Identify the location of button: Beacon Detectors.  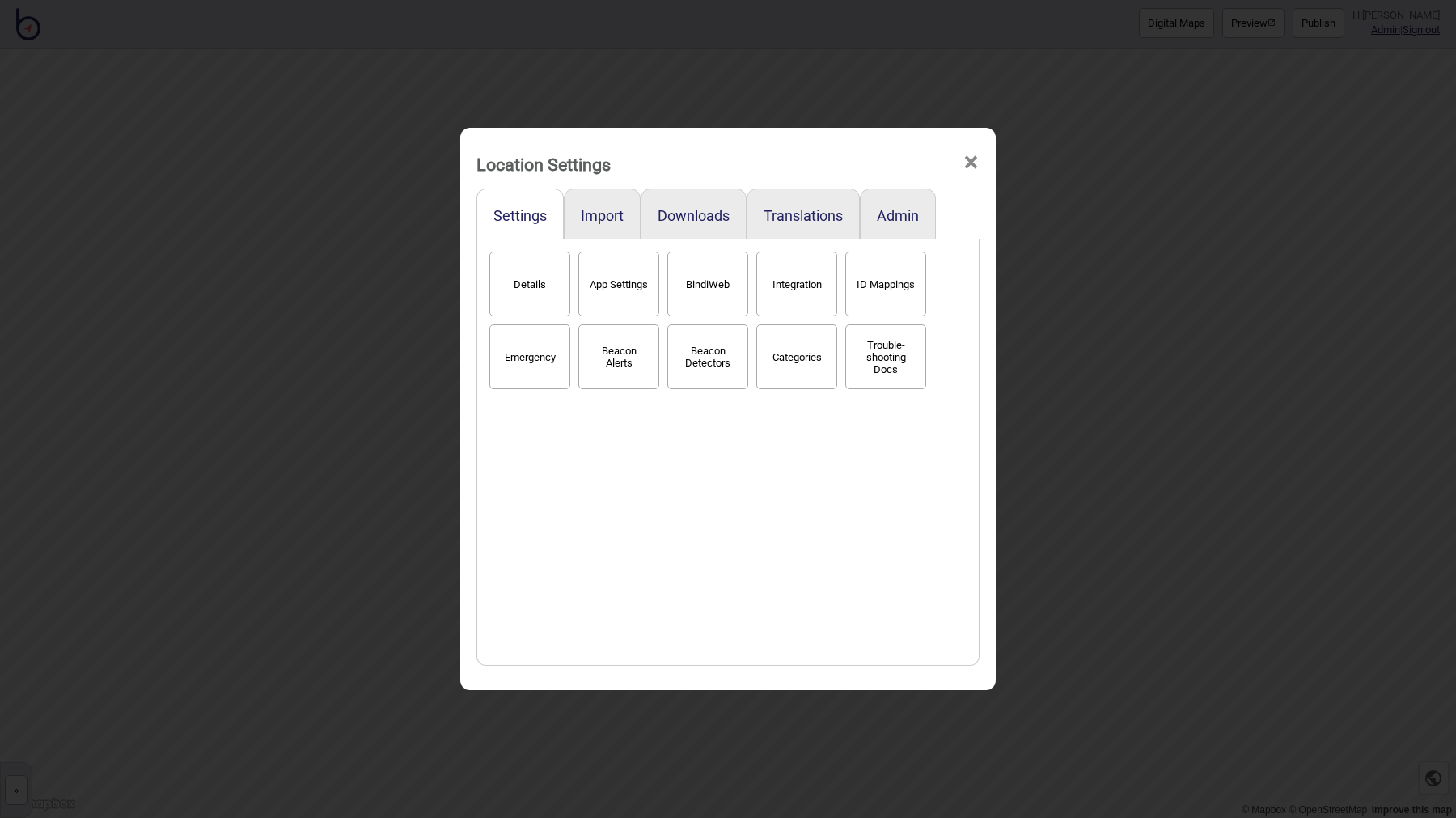
(708, 357).